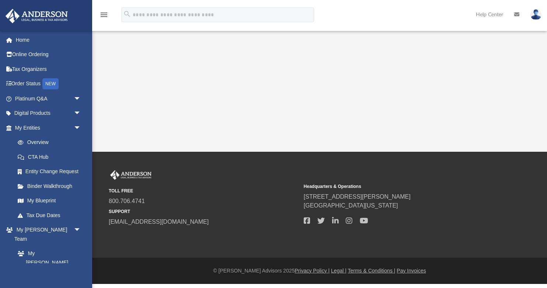 Image resolution: width=547 pixels, height=288 pixels. I want to click on a: Online Ordering, so click(49, 55).